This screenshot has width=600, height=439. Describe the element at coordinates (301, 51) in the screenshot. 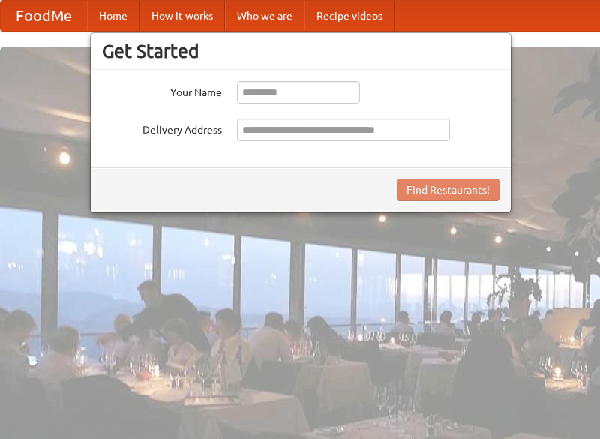

I see `h3: Get Started` at that location.